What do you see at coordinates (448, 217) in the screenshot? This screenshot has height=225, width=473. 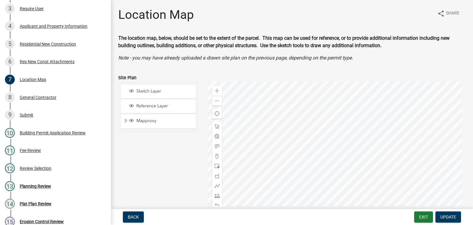 I see `span: Update` at bounding box center [448, 217].